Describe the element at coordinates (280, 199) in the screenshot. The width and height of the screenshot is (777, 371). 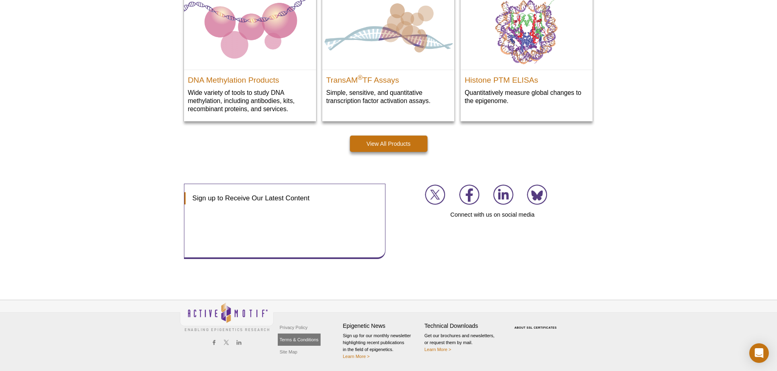
I see `h3: Sign up to Receive Our Latest Content` at that location.